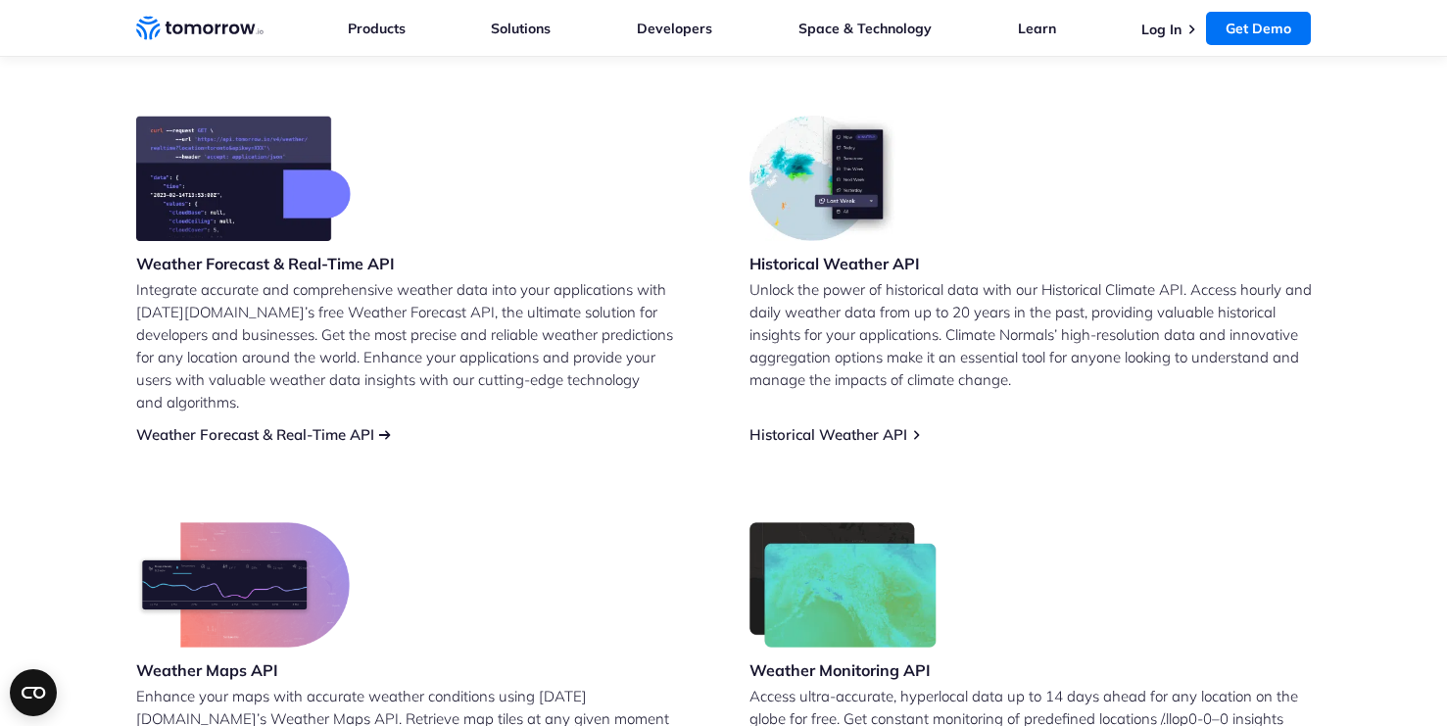  What do you see at coordinates (1258, 28) in the screenshot?
I see `a: Get Demo` at bounding box center [1258, 28].